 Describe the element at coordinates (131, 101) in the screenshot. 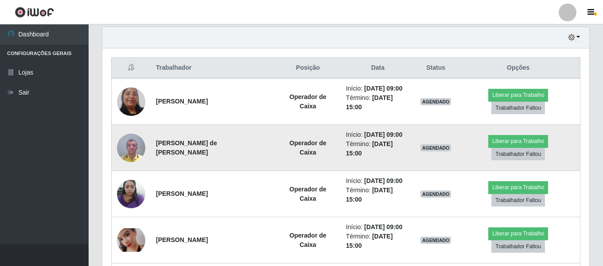

I see `img: 1701346720849.jpeg` at that location.